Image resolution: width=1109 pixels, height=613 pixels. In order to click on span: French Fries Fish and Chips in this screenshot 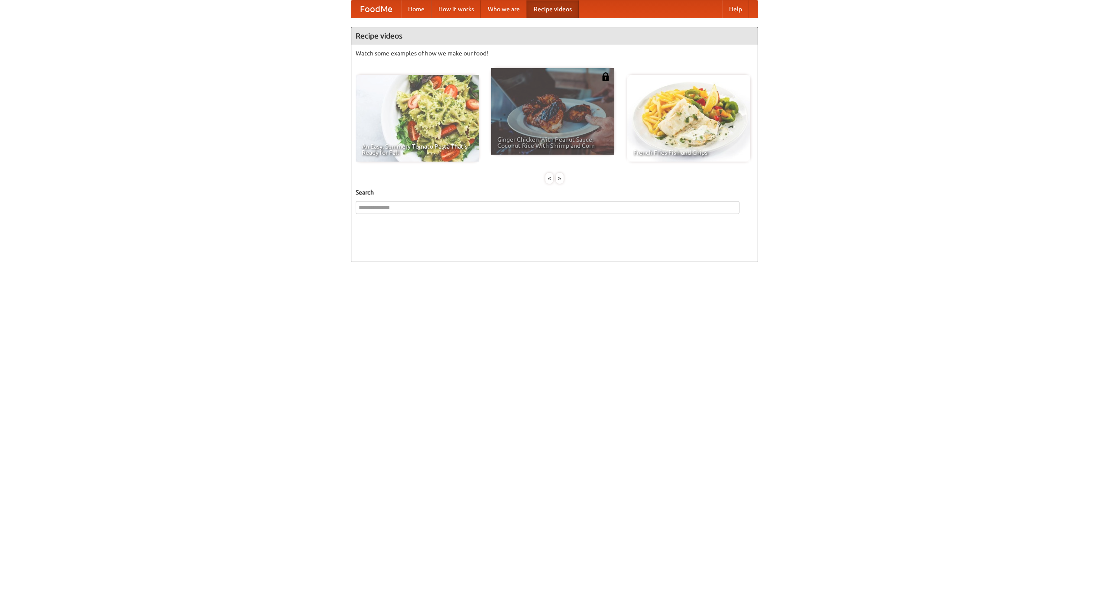, I will do `click(689, 153)`.